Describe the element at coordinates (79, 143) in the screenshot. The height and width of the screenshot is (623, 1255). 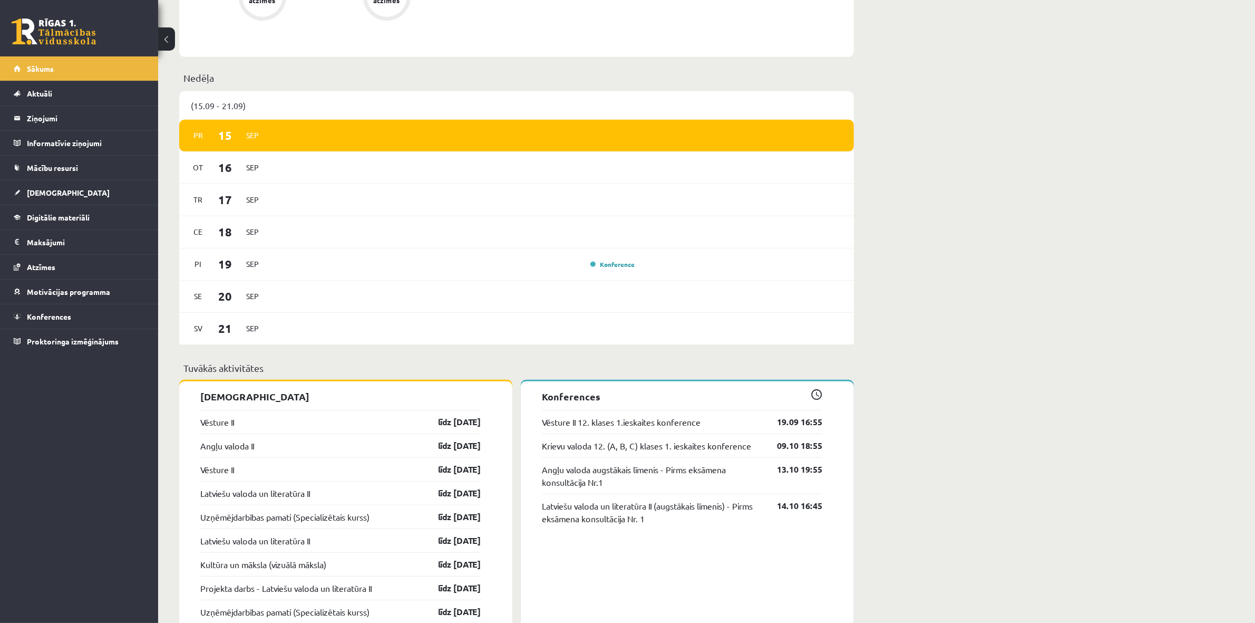
I see `a: Informatīvie ziņojumi` at that location.